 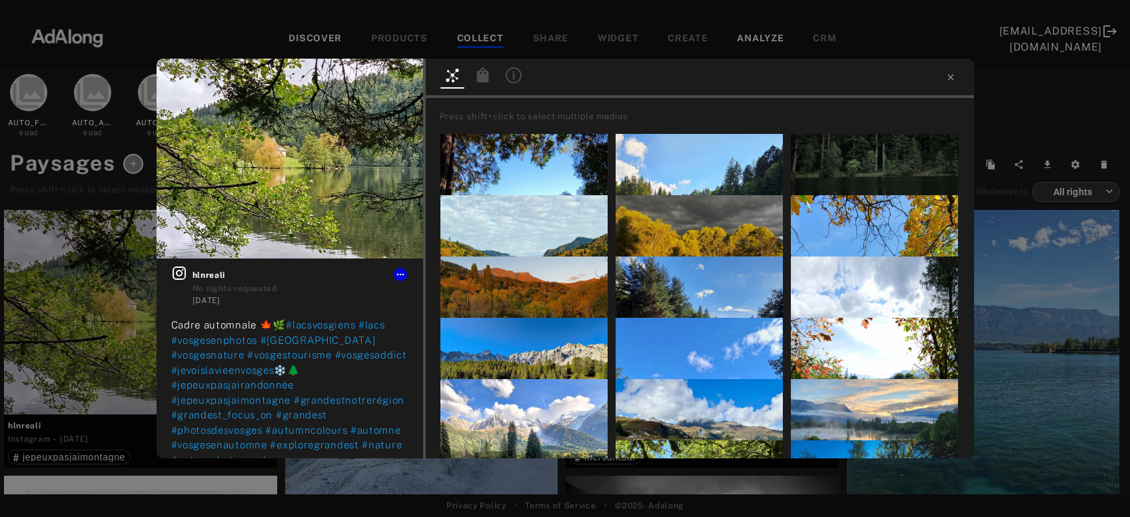 I want to click on span: #grandest, so click(x=301, y=414).